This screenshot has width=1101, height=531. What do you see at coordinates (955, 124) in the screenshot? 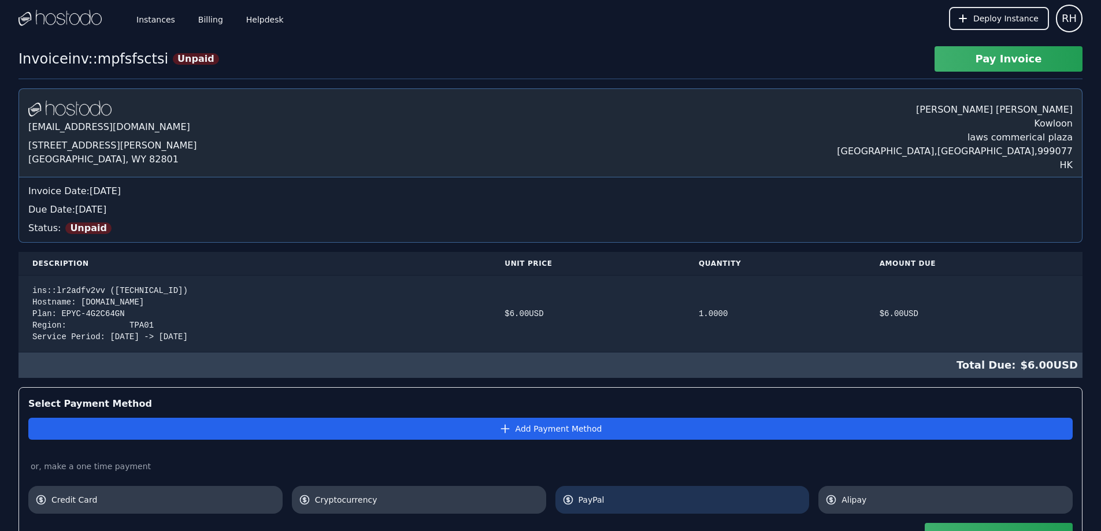
I see `div: Kowloon` at bounding box center [955, 124].